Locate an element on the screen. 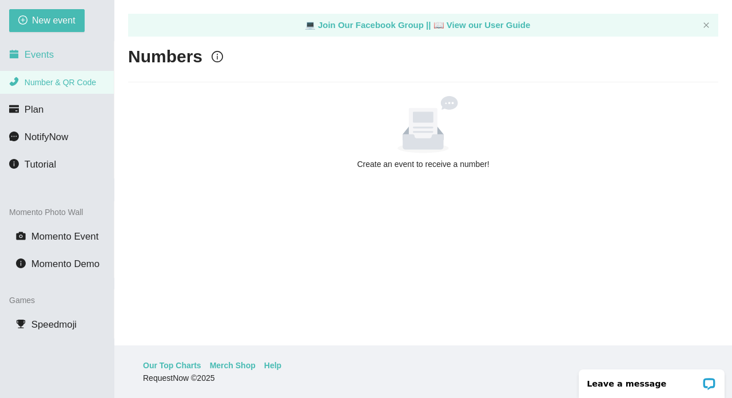 The image size is (732, 398). span: New event is located at coordinates (54, 20).